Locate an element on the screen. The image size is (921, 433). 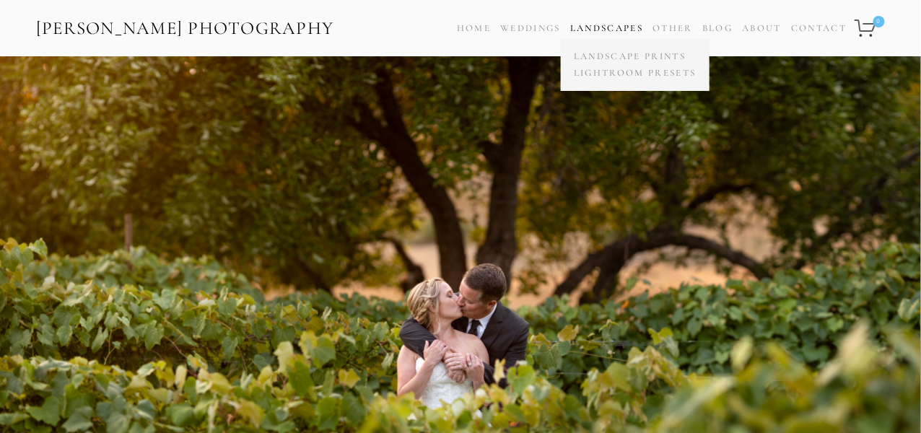
a: 0 items in cart is located at coordinates (869, 28).